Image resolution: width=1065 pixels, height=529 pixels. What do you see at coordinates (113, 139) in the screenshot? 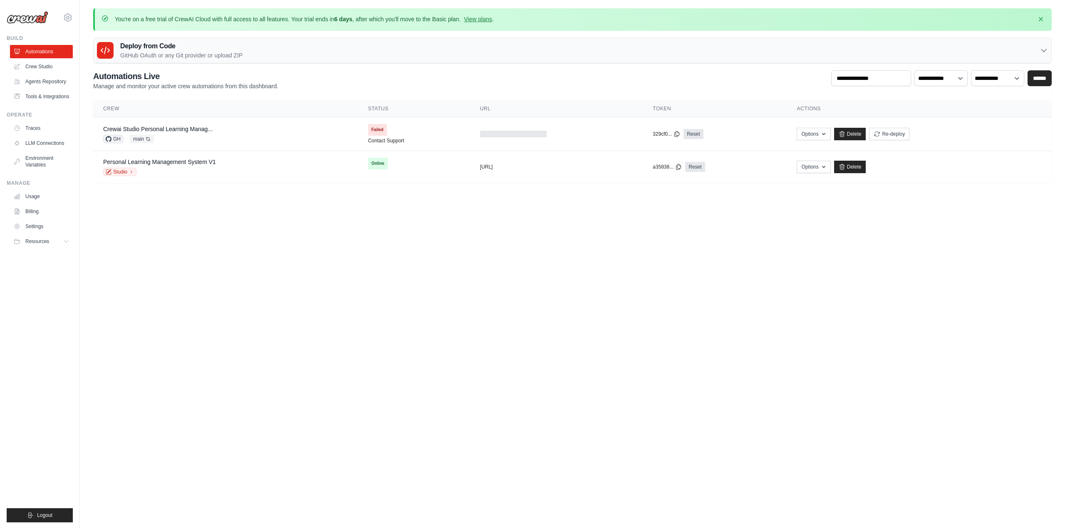
I see `span: GH` at bounding box center [113, 139].